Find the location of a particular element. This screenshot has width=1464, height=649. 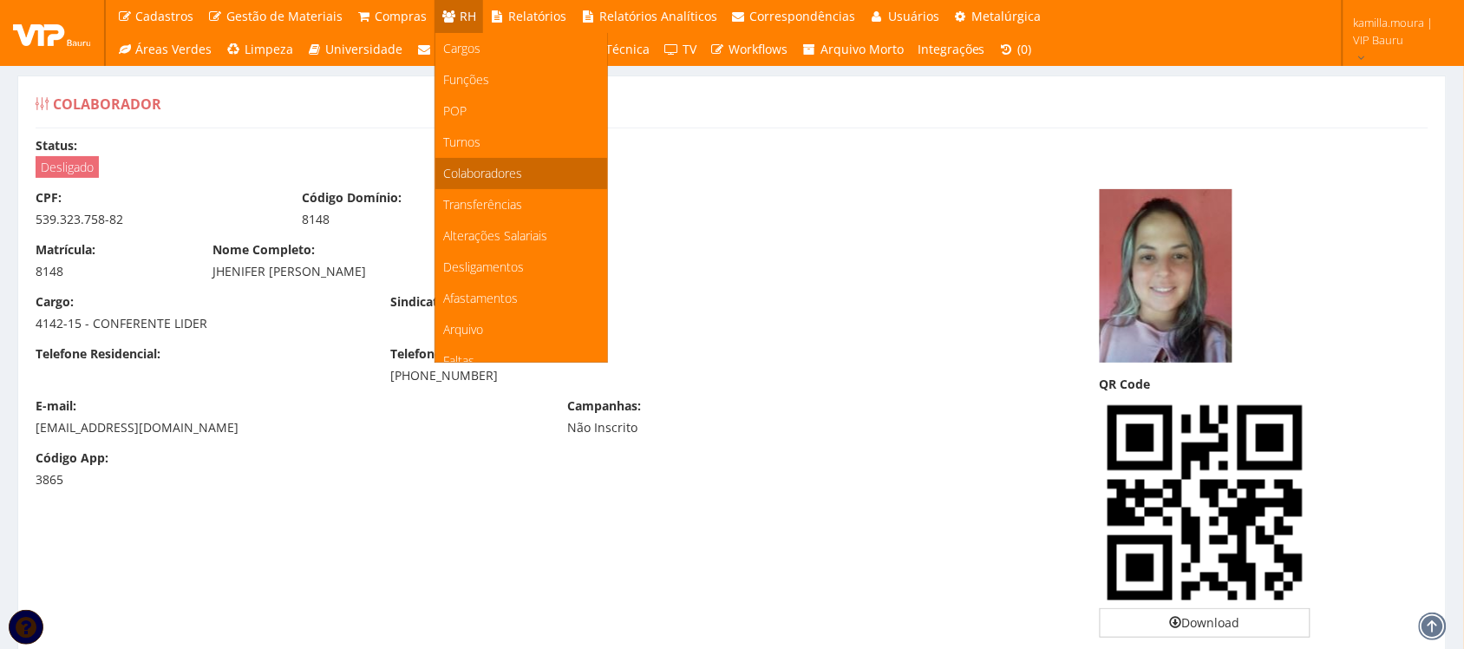

a: Turnos is located at coordinates (521, 142).